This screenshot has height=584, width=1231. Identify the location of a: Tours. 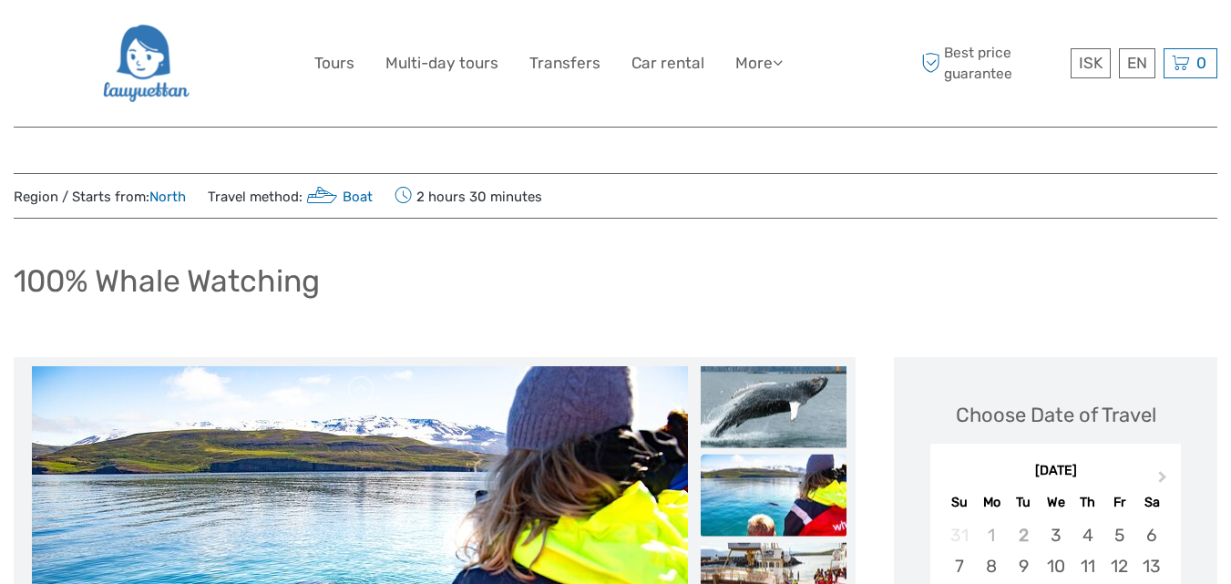
(334, 63).